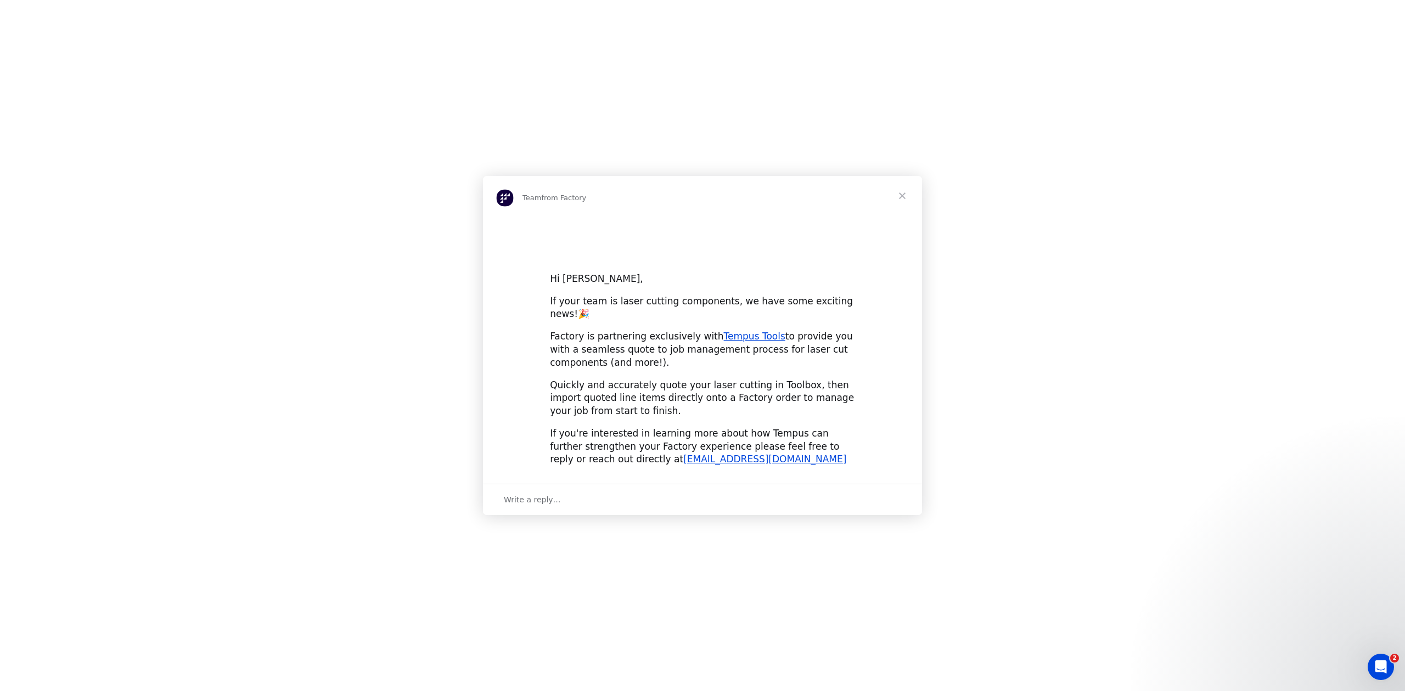  I want to click on div: Quickly and accurately quote your laser cutting in Toolbox, then import quoted line items directl..., so click(702, 398).